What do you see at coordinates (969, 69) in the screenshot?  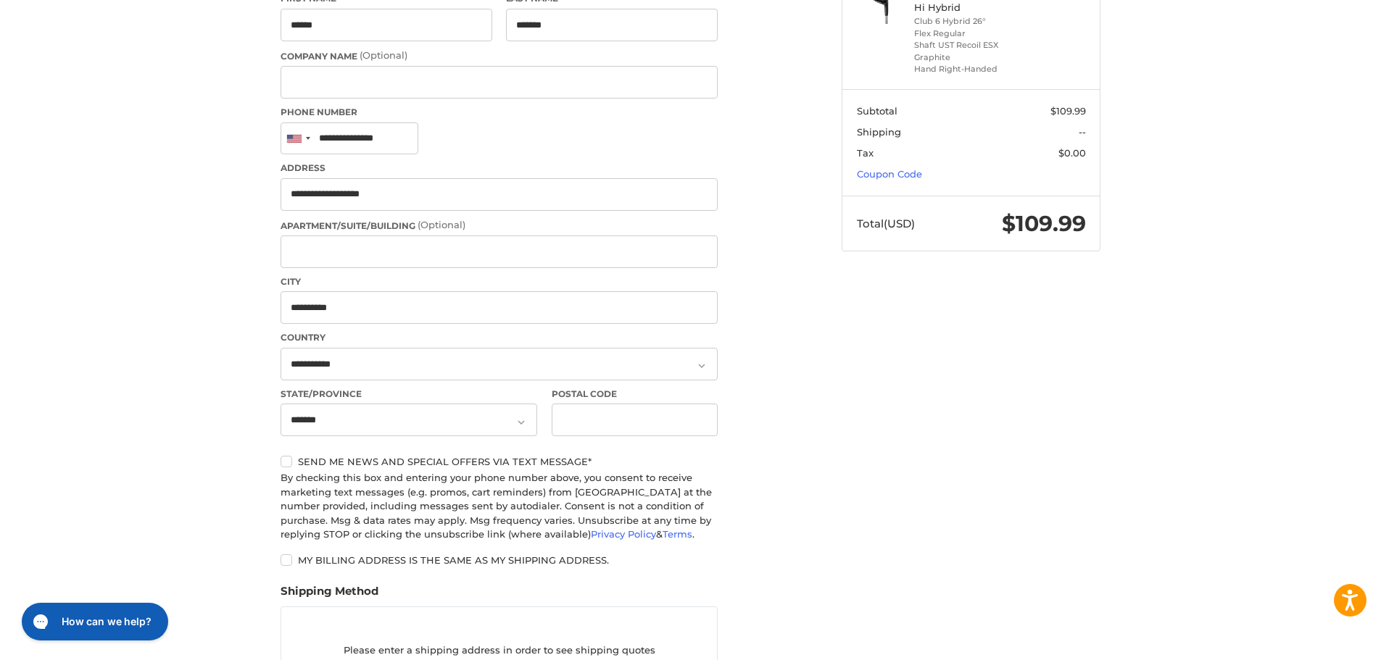 I see `li: Hand Right-Handed` at bounding box center [969, 69].